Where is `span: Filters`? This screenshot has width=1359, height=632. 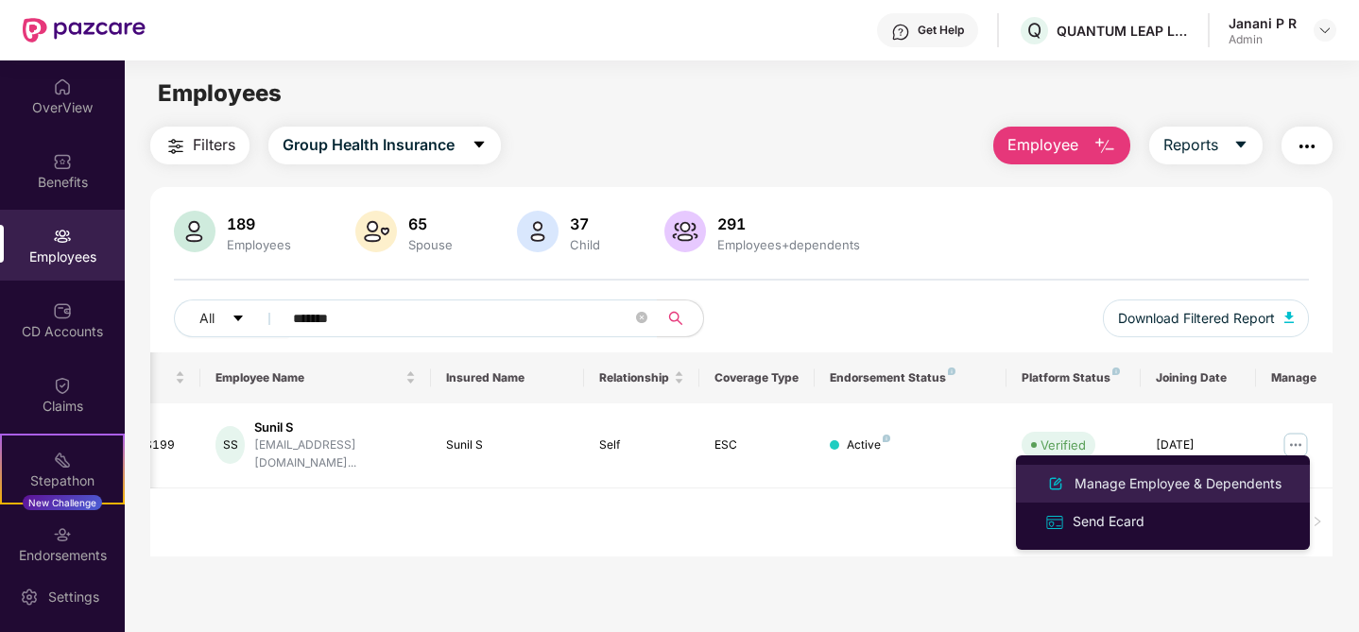 span: Filters is located at coordinates (214, 145).